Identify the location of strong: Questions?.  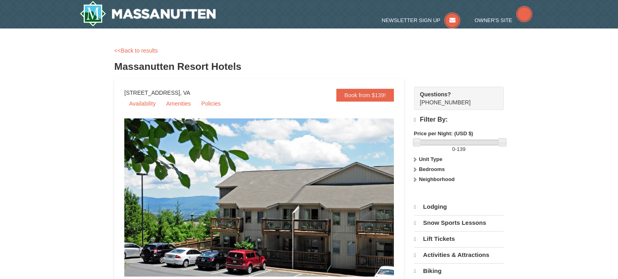
(435, 95).